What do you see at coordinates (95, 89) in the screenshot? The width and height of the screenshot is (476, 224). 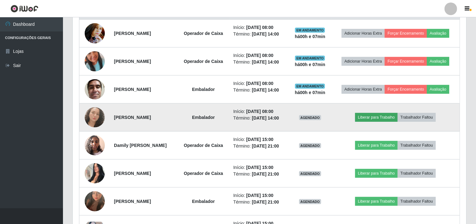 I see `img: 1606512880080.jpeg` at bounding box center [95, 89].